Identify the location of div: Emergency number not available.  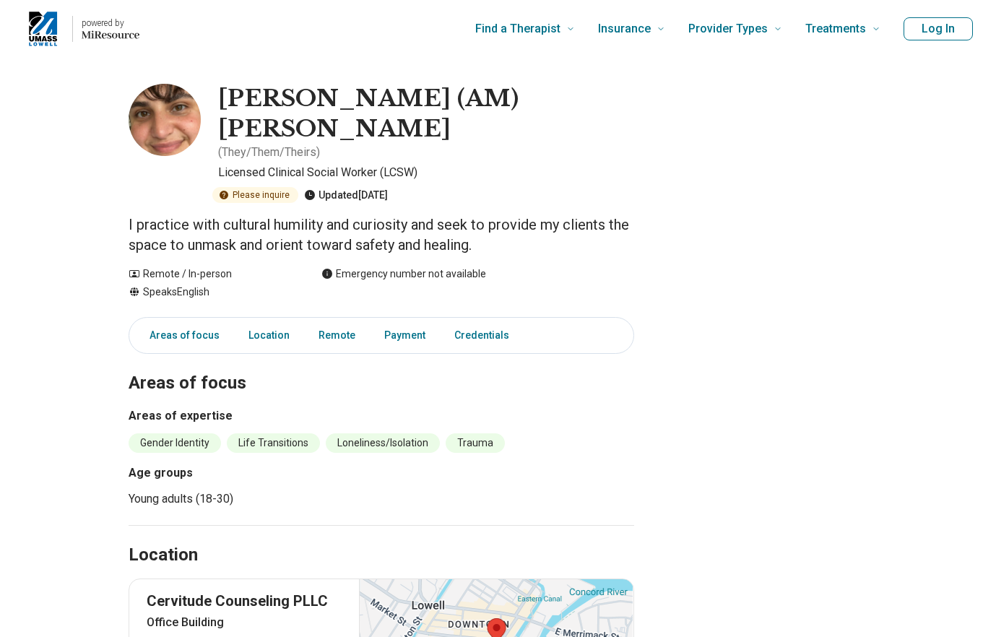
(404, 274).